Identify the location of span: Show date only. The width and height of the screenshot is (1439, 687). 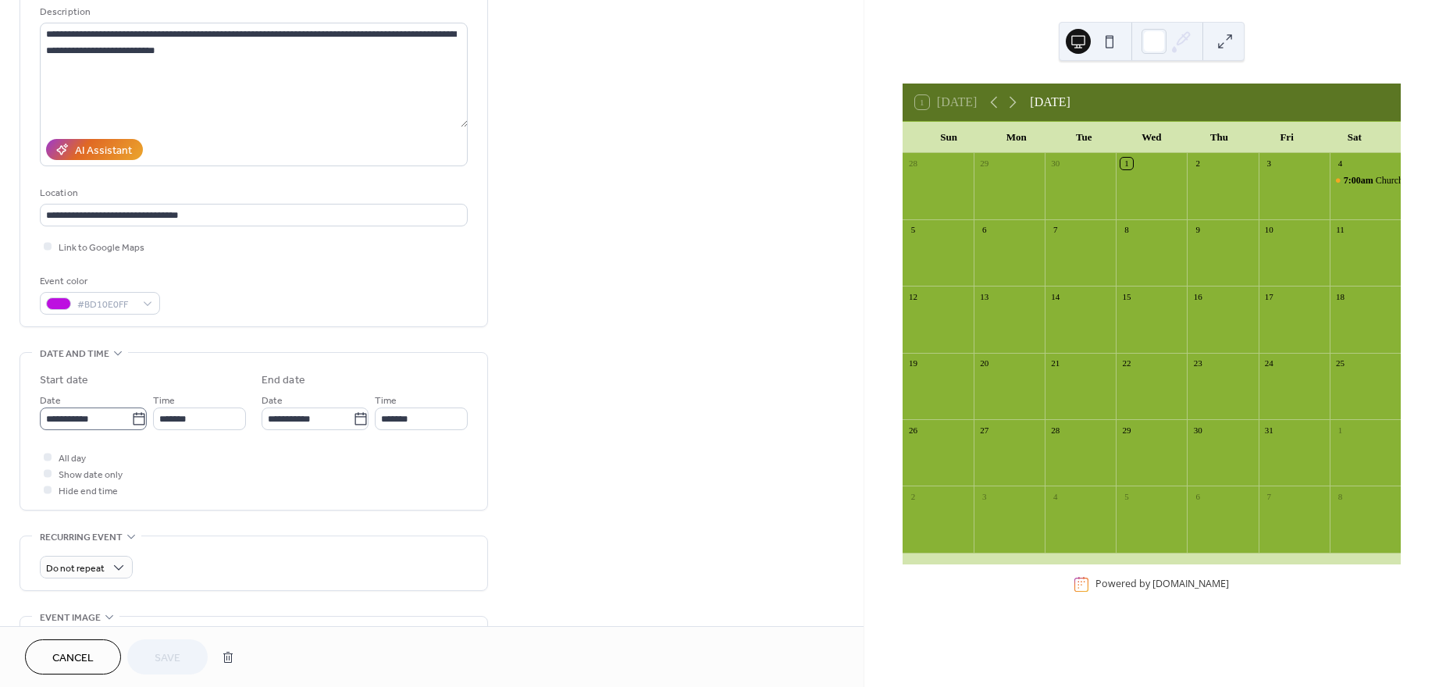
(91, 475).